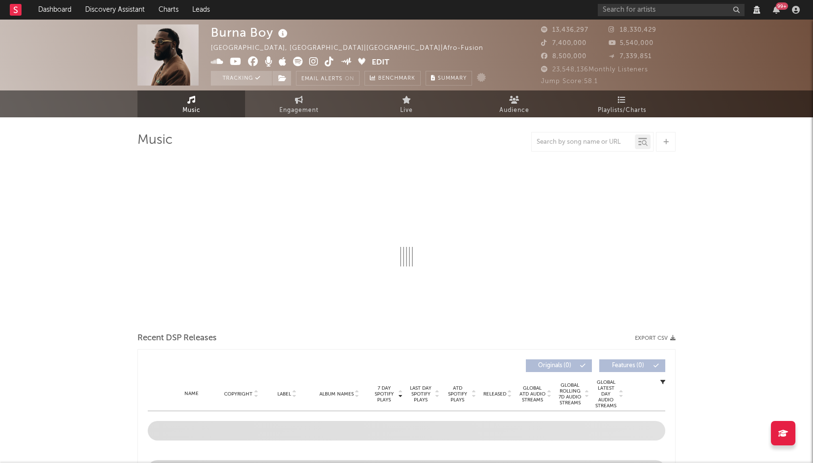 Image resolution: width=813 pixels, height=463 pixels. Describe the element at coordinates (655, 338) in the screenshot. I see `button: Export CSV` at that location.